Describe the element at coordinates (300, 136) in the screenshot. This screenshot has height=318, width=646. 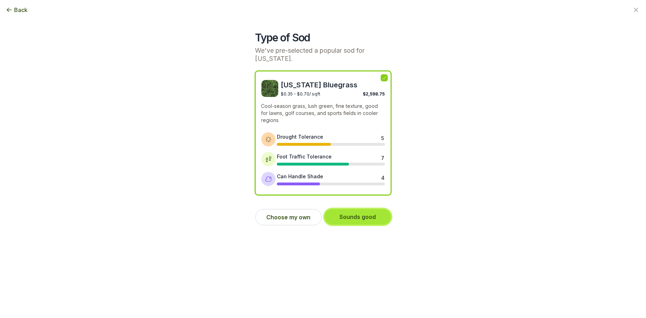
I see `div: Drought Tolerance` at that location.